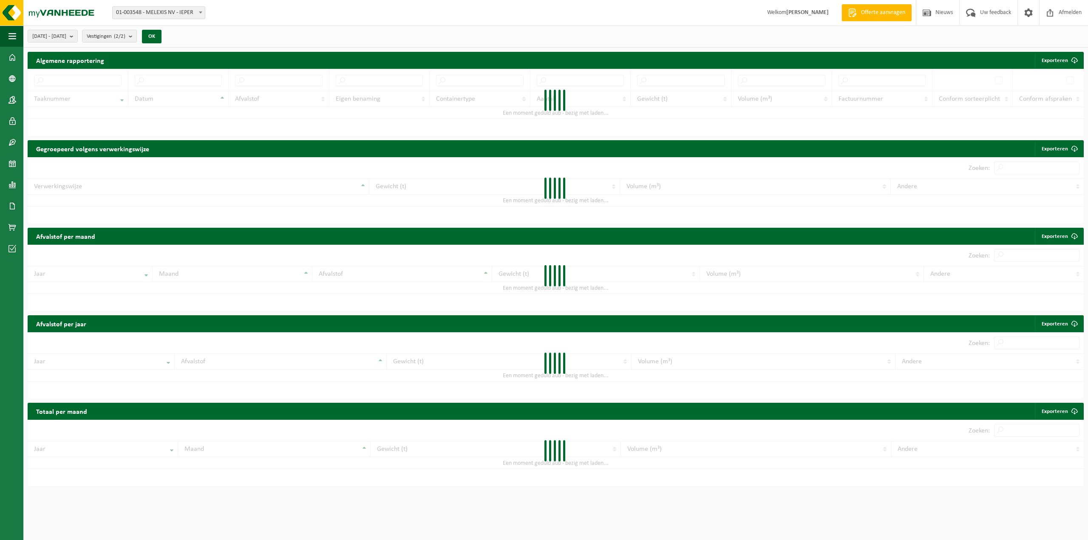 This screenshot has width=1088, height=540. What do you see at coordinates (876, 13) in the screenshot?
I see `a: Offerte aanvragen` at bounding box center [876, 13].